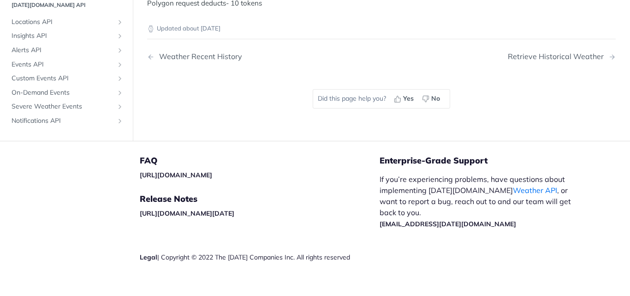  I want to click on button: Show subpages for On-Demand Events, so click(120, 92).